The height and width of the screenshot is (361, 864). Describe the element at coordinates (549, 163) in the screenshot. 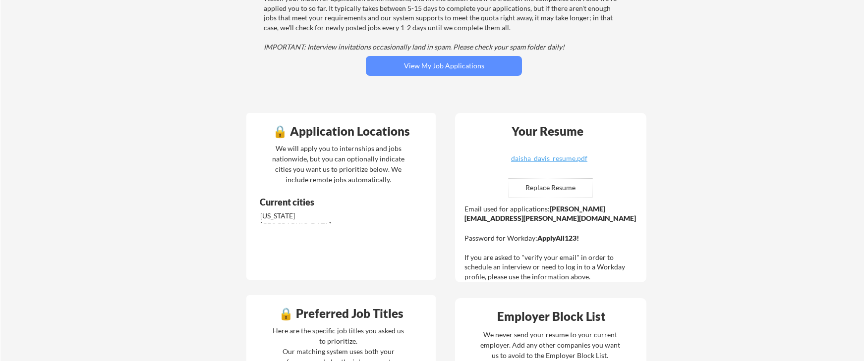

I see `a: daisha_davis_resume.pdf` at that location.